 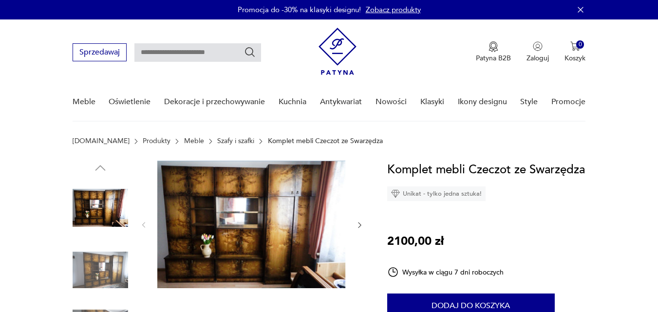 I want to click on a: Style, so click(x=529, y=102).